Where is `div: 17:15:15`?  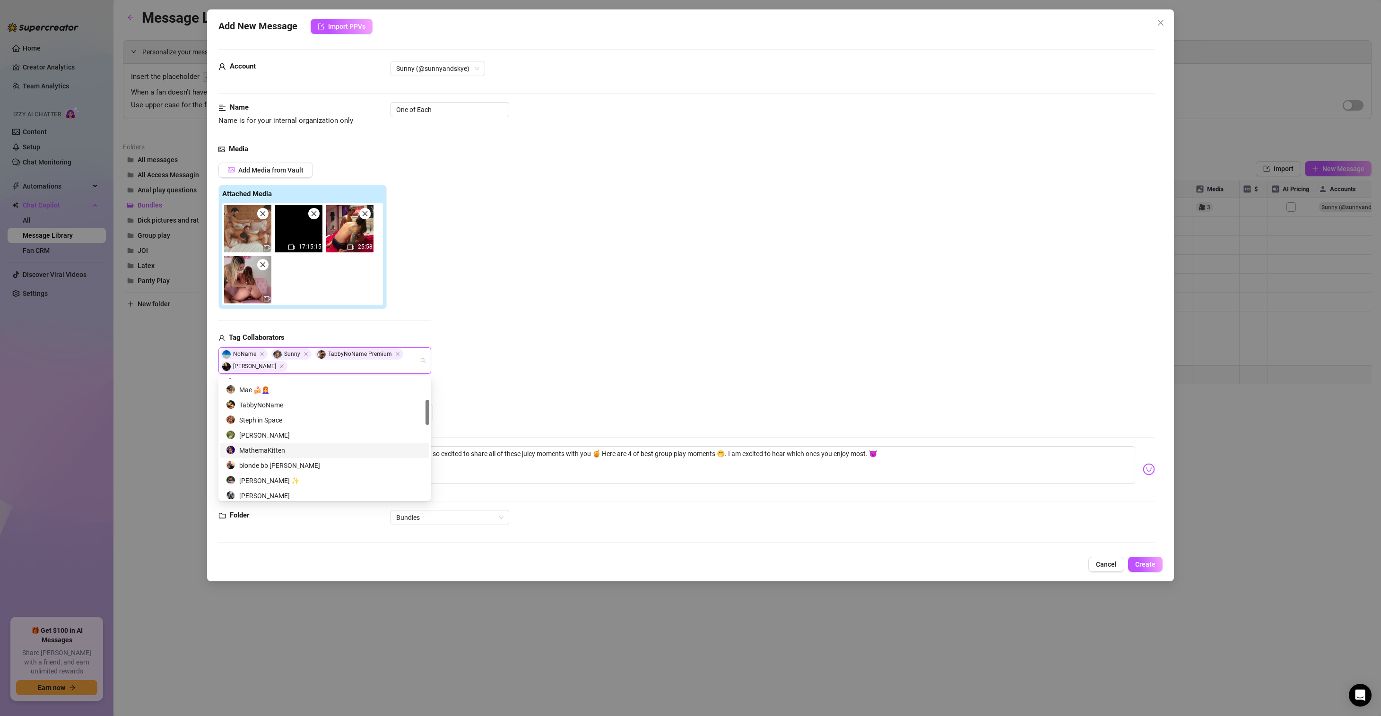
div: 17:15:15 is located at coordinates (299, 229).